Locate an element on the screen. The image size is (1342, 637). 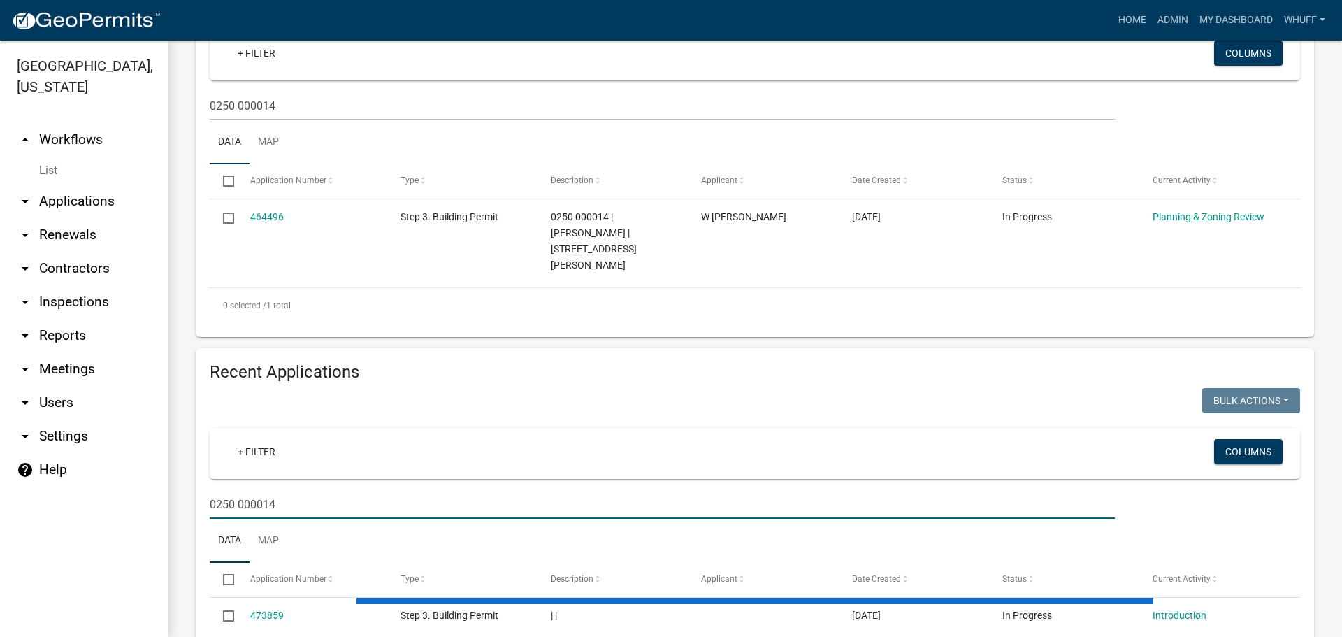
i: arrow_drop_up is located at coordinates (25, 140).